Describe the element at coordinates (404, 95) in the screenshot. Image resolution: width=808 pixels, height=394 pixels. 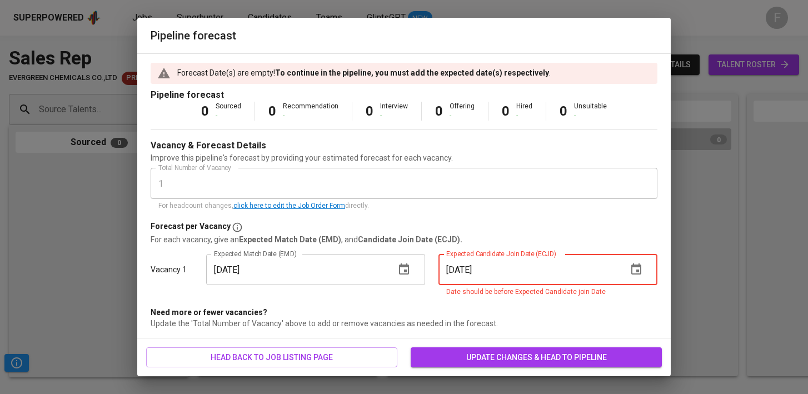
I see `p: Pipeline forecast` at that location.